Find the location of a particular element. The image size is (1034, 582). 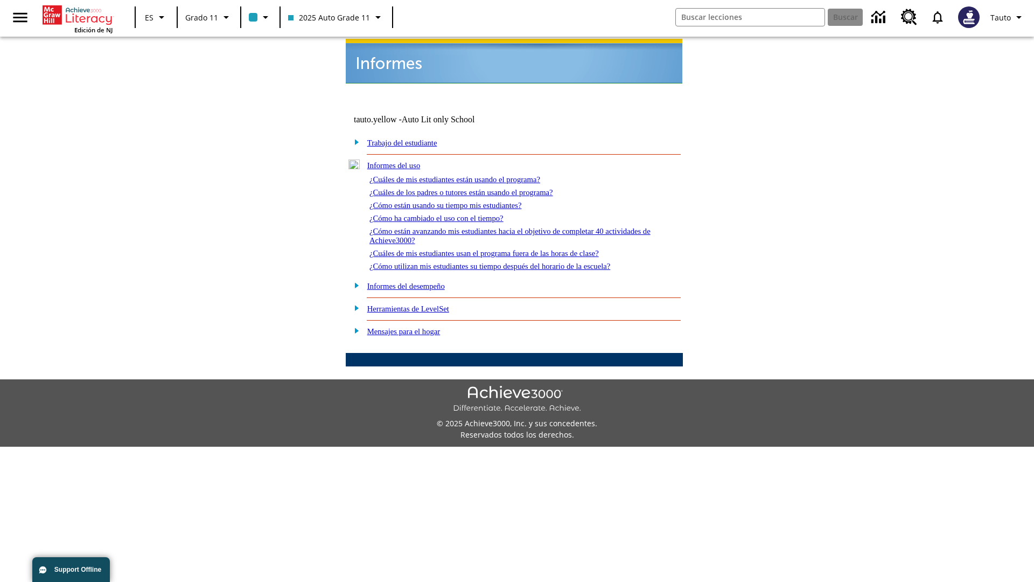

span: 2025 Auto Grade 11 is located at coordinates (329, 17).